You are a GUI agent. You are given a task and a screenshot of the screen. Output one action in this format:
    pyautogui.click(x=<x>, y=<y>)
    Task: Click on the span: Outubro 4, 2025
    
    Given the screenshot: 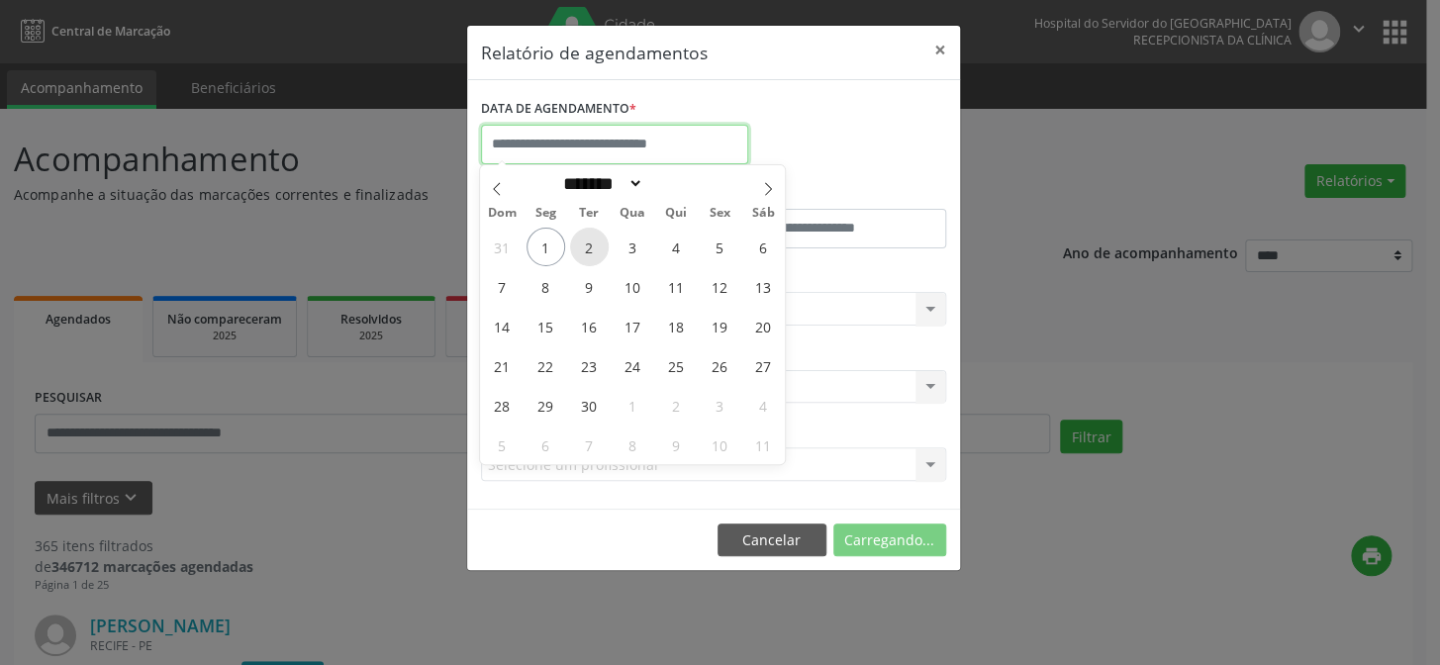 What is the action you would take?
    pyautogui.click(x=762, y=405)
    